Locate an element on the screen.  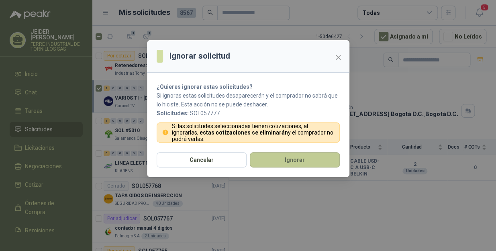
strong: estas cotizaciones se eliminarán is located at coordinates (244, 132).